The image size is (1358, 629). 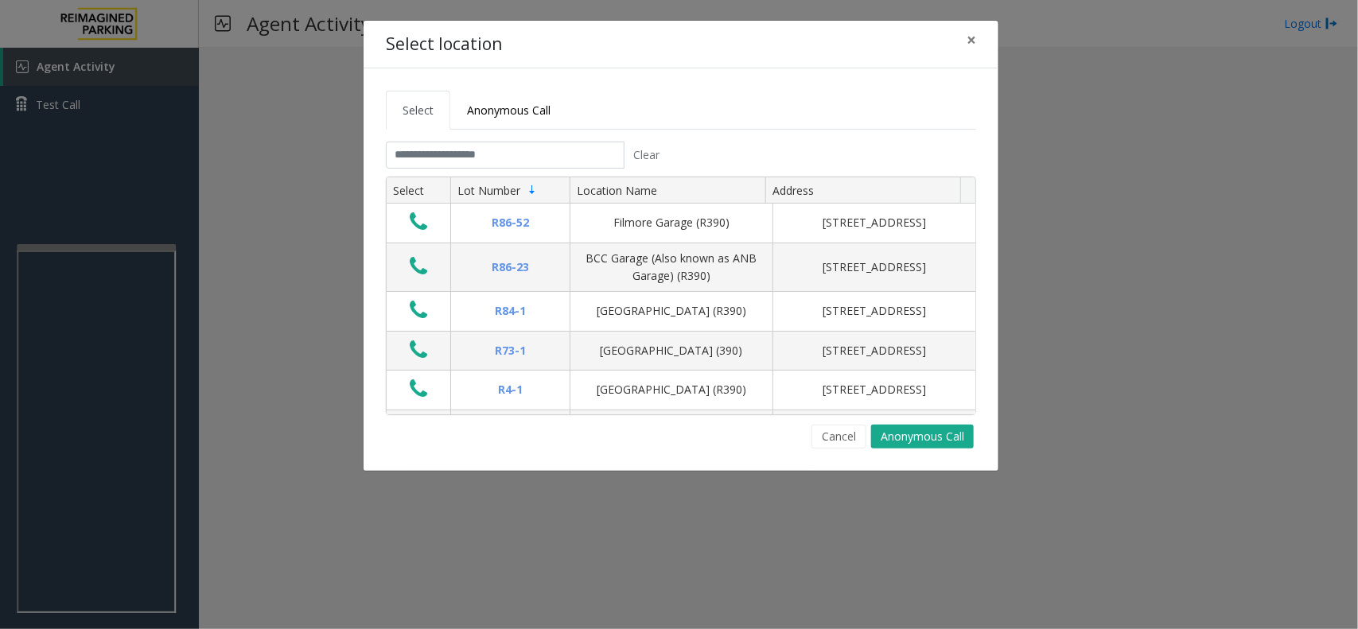 What do you see at coordinates (418, 110) in the screenshot?
I see `span: Select` at bounding box center [418, 110].